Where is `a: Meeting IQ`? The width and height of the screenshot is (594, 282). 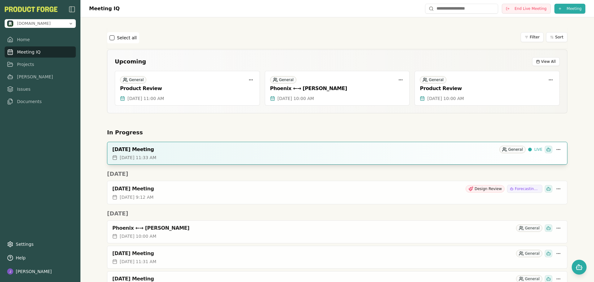 a: Meeting IQ is located at coordinates (40, 52).